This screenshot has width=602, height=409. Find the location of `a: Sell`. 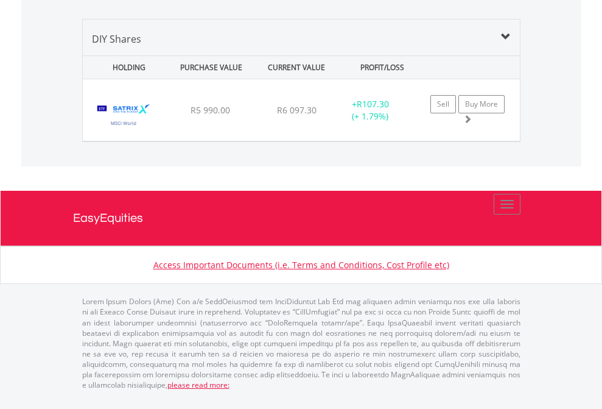

a: Sell is located at coordinates (443, 104).